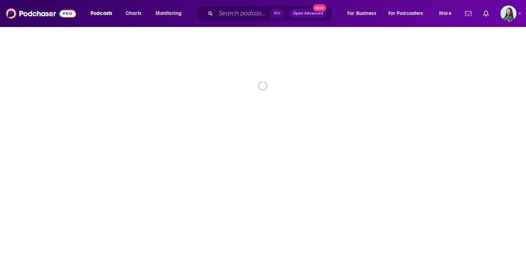  What do you see at coordinates (445, 14) in the screenshot?
I see `span: More` at bounding box center [445, 14].